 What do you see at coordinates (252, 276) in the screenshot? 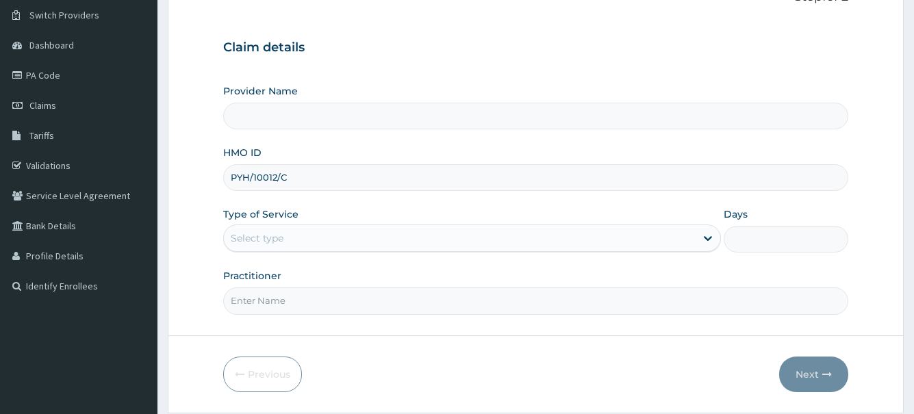
I see `label: Practitioner` at bounding box center [252, 276].